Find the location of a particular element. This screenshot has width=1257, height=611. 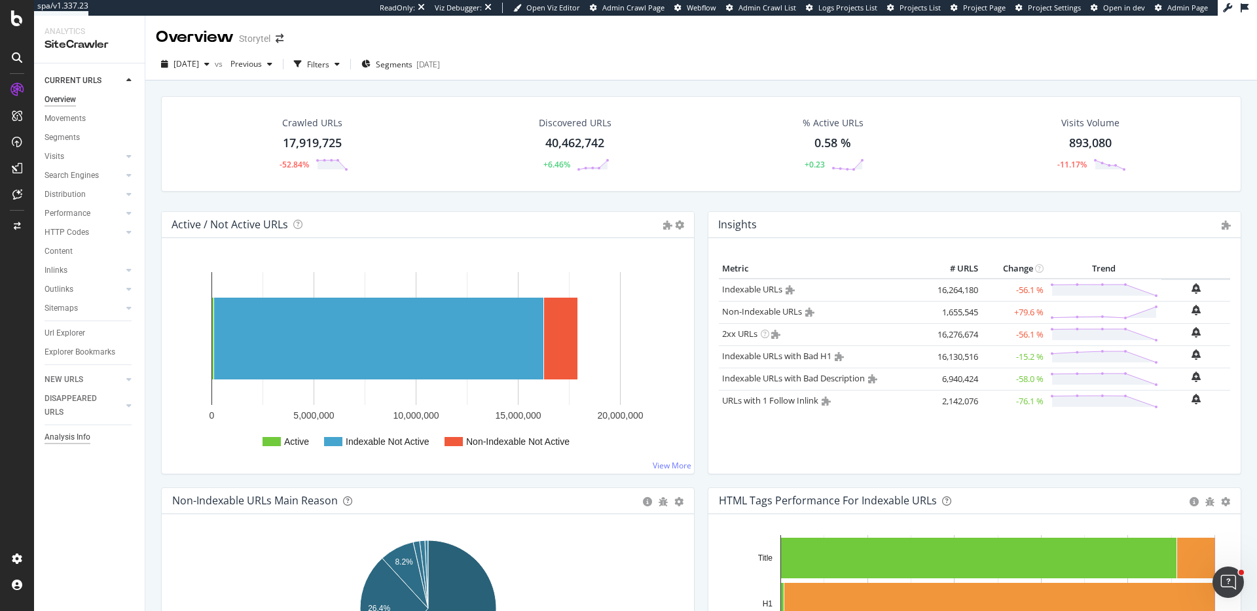

a: Inlinks is located at coordinates (83, 270).